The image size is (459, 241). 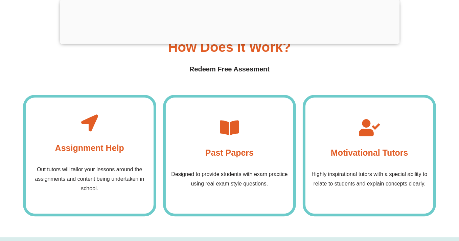 I want to click on p: Out tutors will tailor your lessons around the assignments and content being undertaken in school., so click(x=90, y=179).